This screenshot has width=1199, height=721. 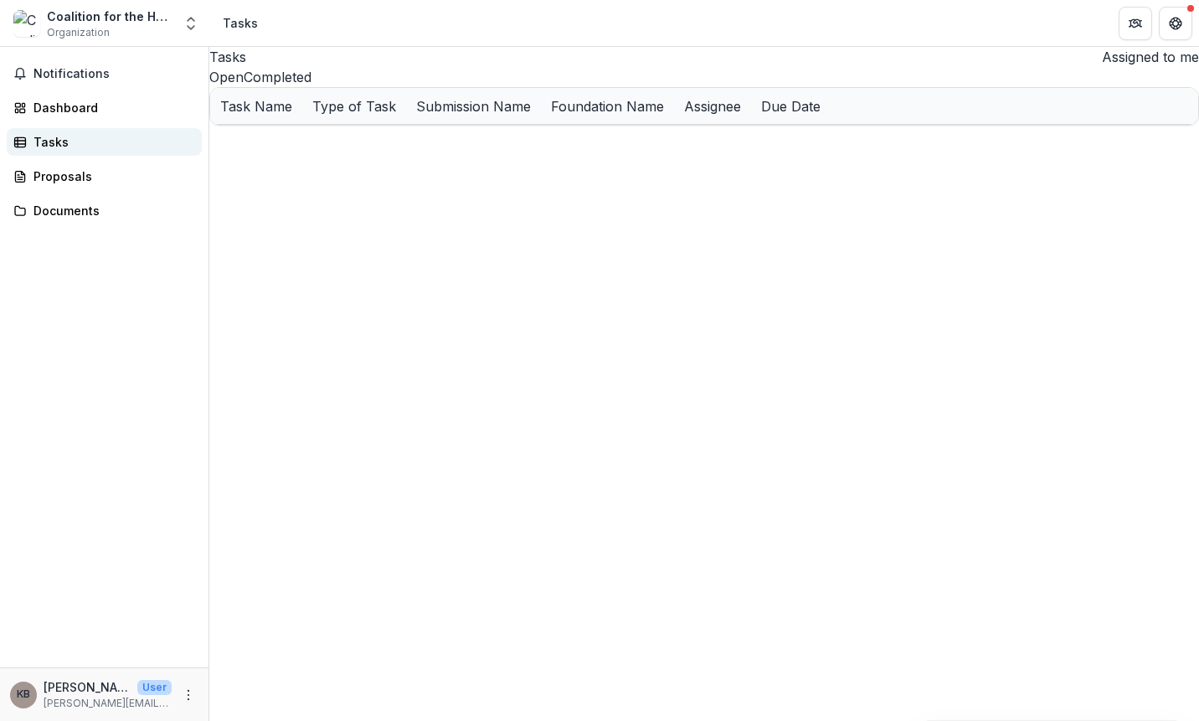 What do you see at coordinates (104, 107) in the screenshot?
I see `a: Dashboard` at bounding box center [104, 107].